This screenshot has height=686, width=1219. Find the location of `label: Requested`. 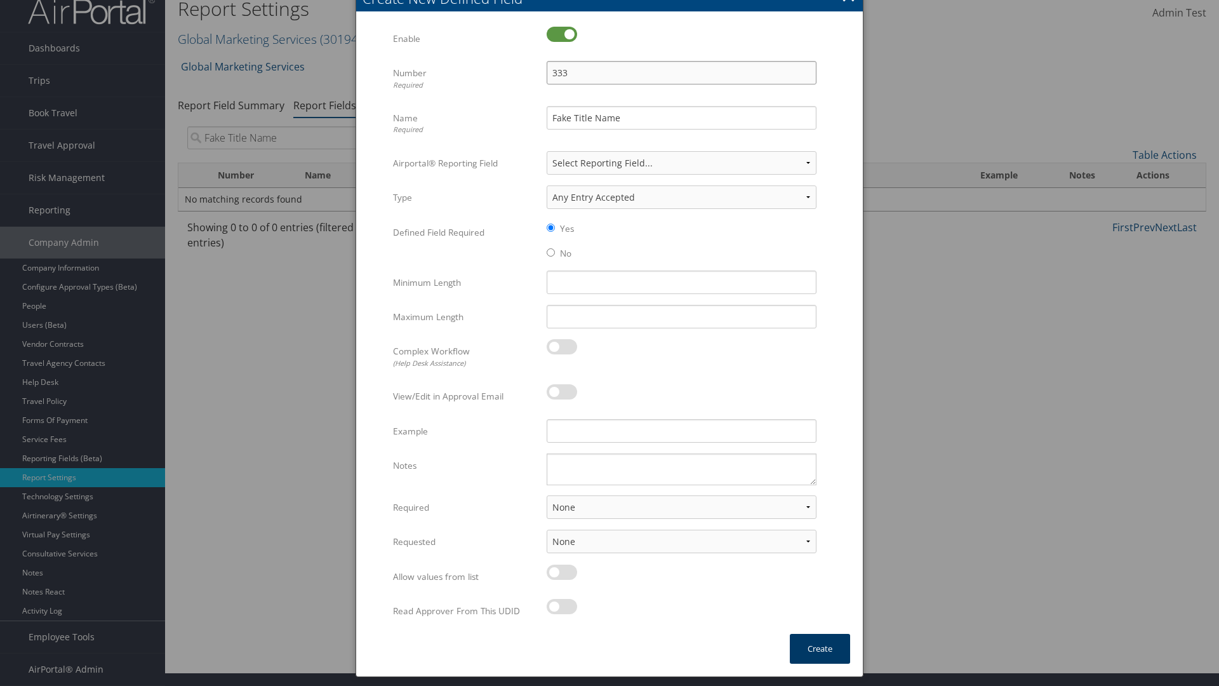

label: Requested is located at coordinates (465, 542).